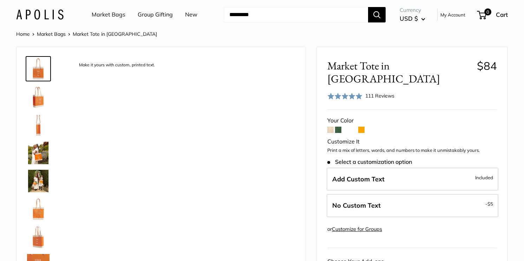  Describe the element at coordinates (38, 125) in the screenshot. I see `a: description_12.5" wide, 15" high, 5.5" deep; handles: 11" drop` at that location.